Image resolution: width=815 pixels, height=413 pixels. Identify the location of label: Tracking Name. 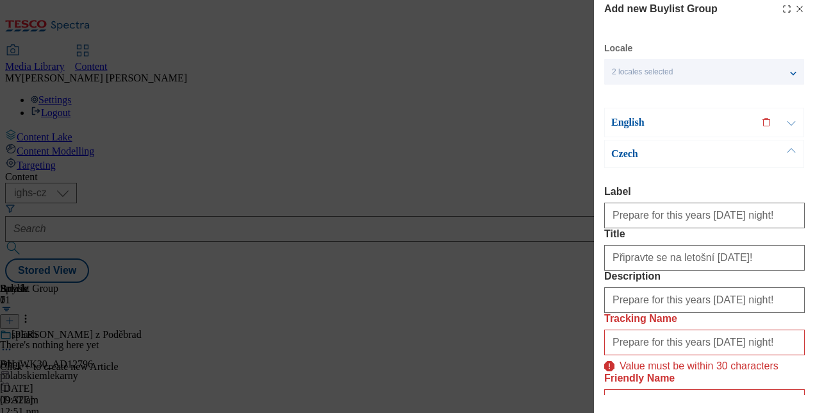
(704, 318).